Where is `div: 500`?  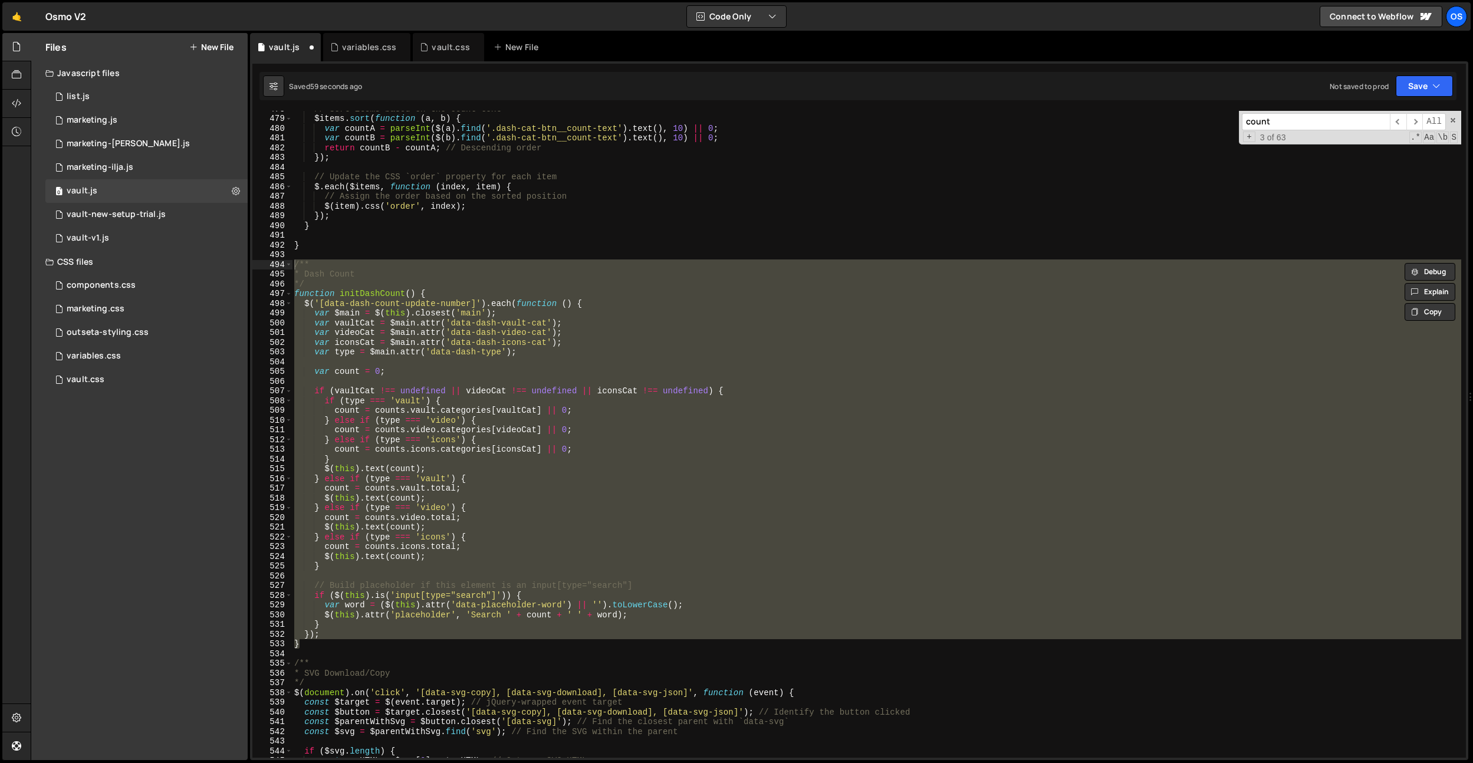 div: 500 is located at coordinates (272, 323).